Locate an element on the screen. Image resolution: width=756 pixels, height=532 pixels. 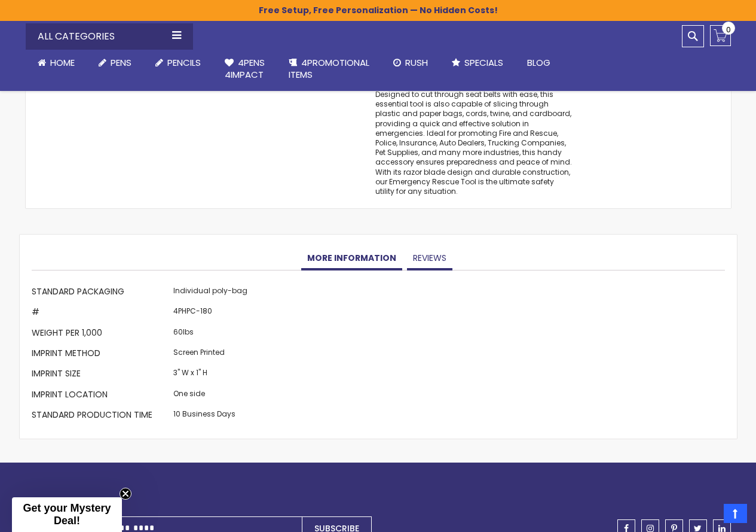
div: Get your Mystery Deal!Close teaser is located at coordinates (67, 514).